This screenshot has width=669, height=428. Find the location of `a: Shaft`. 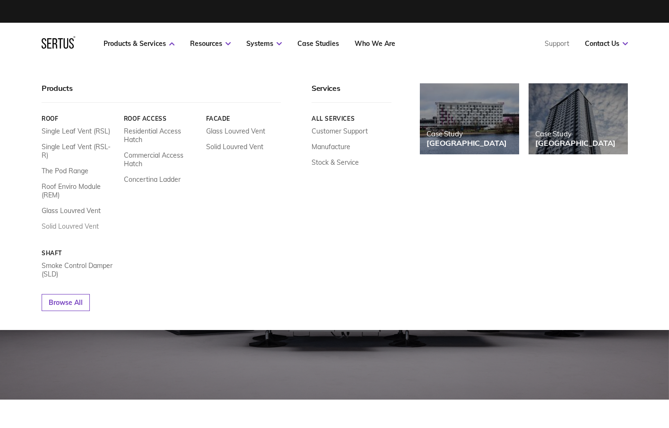

a: Shaft is located at coordinates (79, 253).